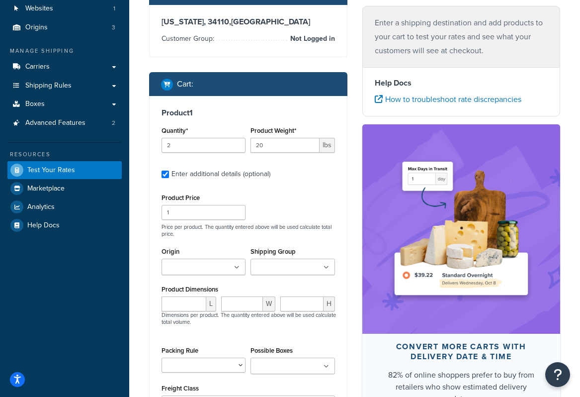 The width and height of the screenshot is (580, 397). Describe the element at coordinates (461, 83) in the screenshot. I see `h4: Help Docs` at that location.